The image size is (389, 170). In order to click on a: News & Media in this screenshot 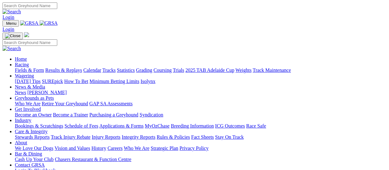, I will do `click(30, 87)`.